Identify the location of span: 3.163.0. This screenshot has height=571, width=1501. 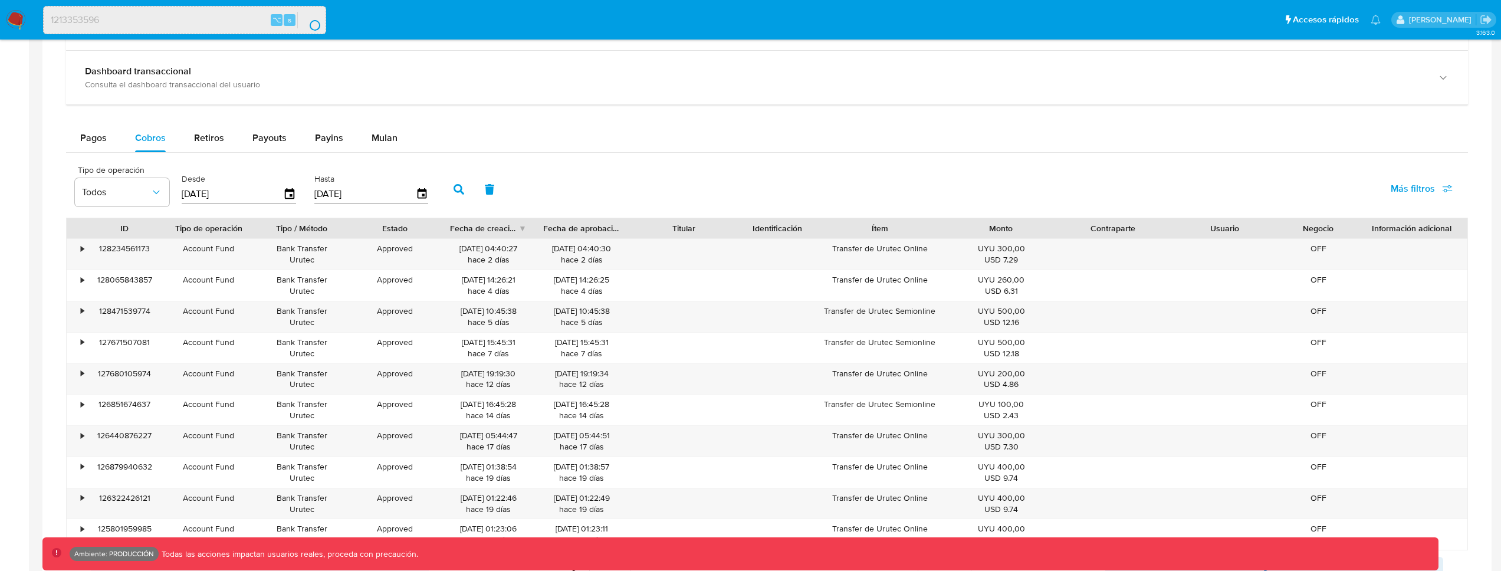
(1486, 32).